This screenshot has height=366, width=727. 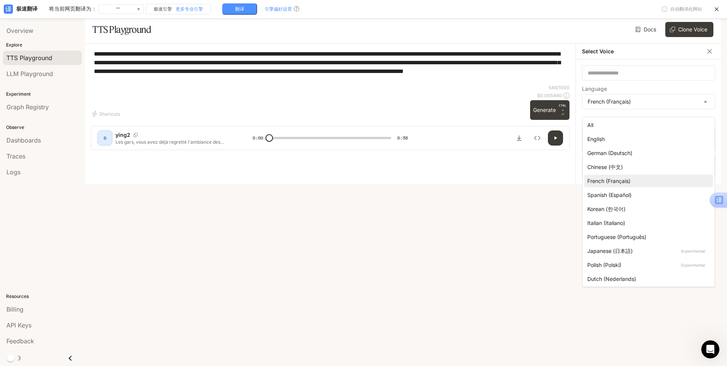 What do you see at coordinates (647, 181) in the screenshot?
I see `div: French (Français)` at bounding box center [647, 181].